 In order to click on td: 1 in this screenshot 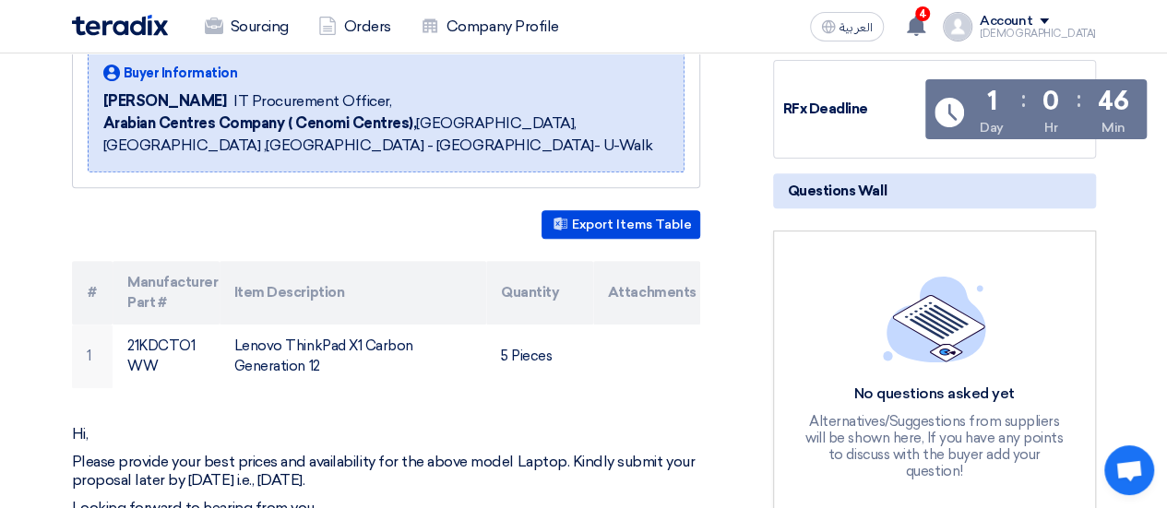, I will do `click(92, 356)`.